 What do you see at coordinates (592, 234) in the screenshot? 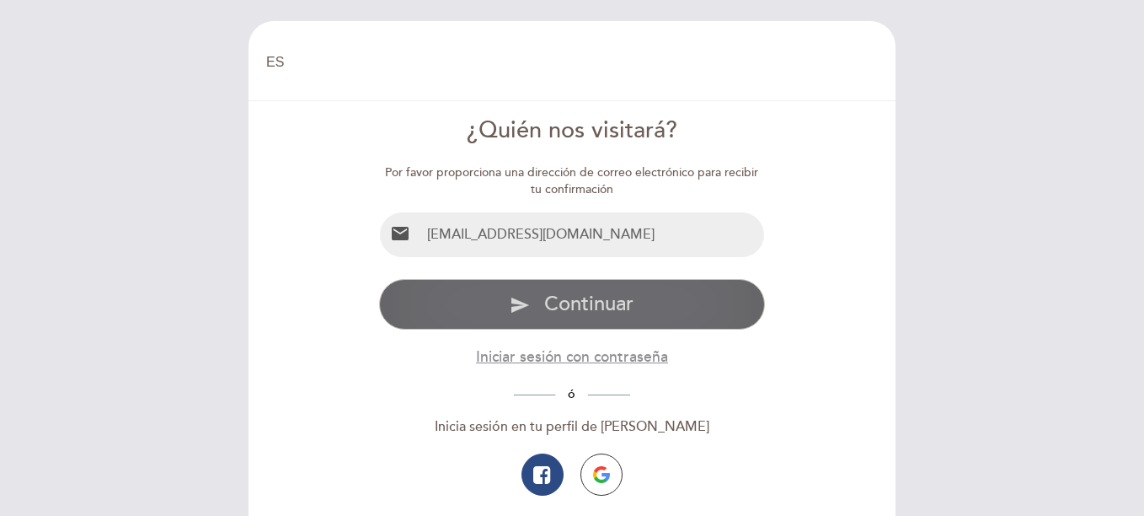
I see `input: Email` at bounding box center [592, 234].